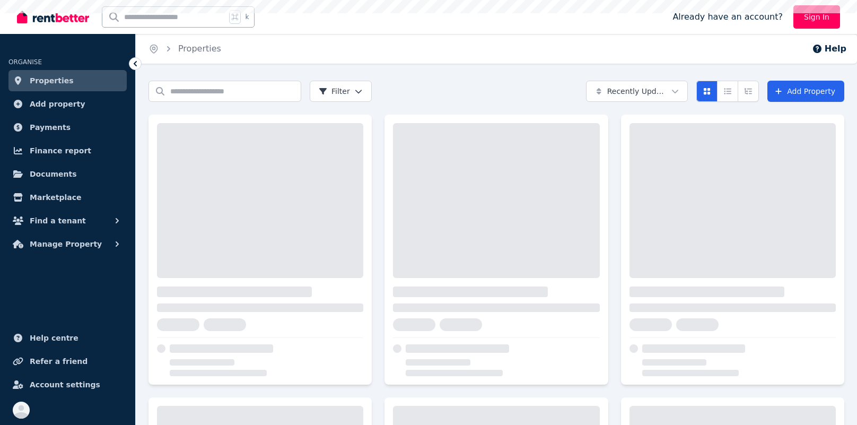  I want to click on a: Refer a friend, so click(67, 361).